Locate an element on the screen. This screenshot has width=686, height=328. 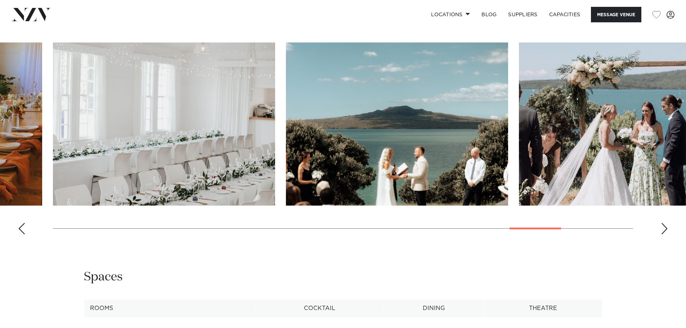
a: Capacities is located at coordinates (564, 14).